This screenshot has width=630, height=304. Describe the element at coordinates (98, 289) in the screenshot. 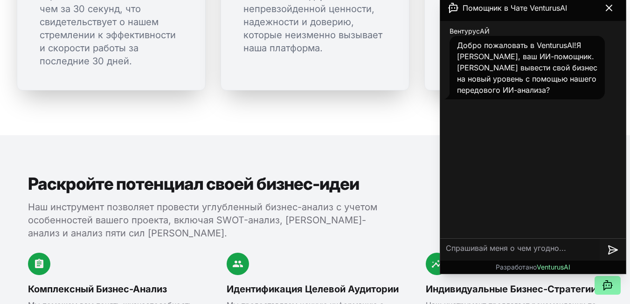

I see `ya-tr-span: Комплексный Бизнес-Анализ` at that location.